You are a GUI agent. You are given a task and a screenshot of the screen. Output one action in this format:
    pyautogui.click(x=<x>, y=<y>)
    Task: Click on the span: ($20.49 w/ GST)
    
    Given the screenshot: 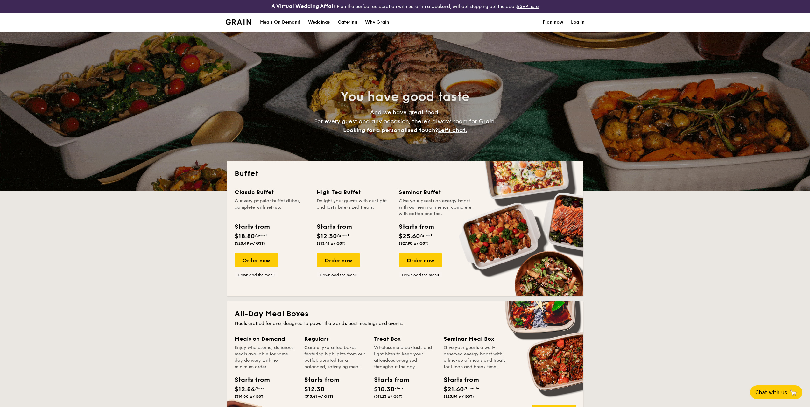 What is the action you would take?
    pyautogui.click(x=250, y=244)
    